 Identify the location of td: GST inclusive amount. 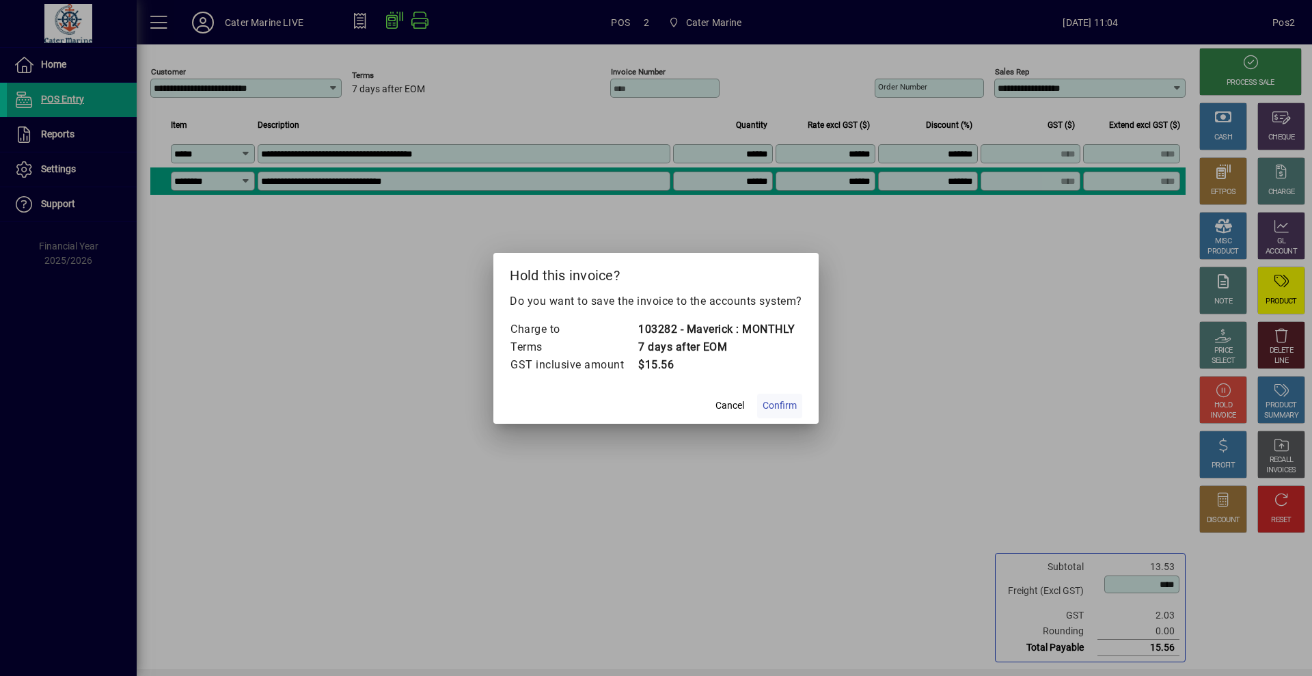
(573, 365).